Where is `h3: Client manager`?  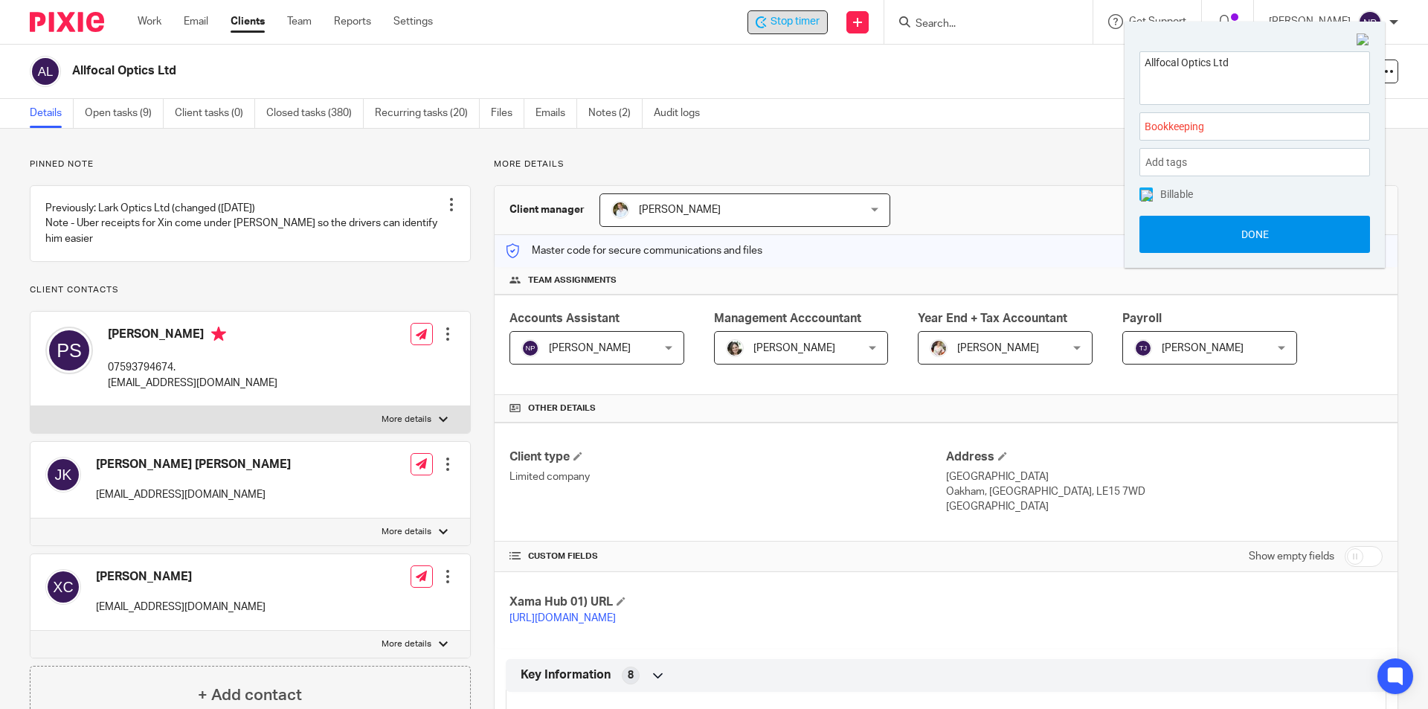 h3: Client manager is located at coordinates (547, 210).